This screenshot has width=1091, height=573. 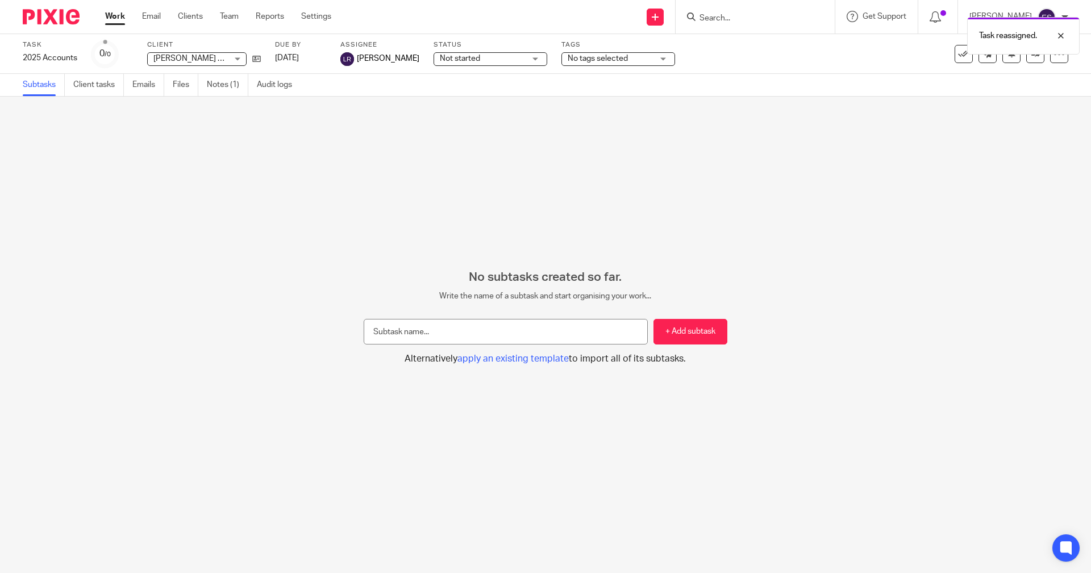 What do you see at coordinates (50, 45) in the screenshot?
I see `label: Task` at bounding box center [50, 45].